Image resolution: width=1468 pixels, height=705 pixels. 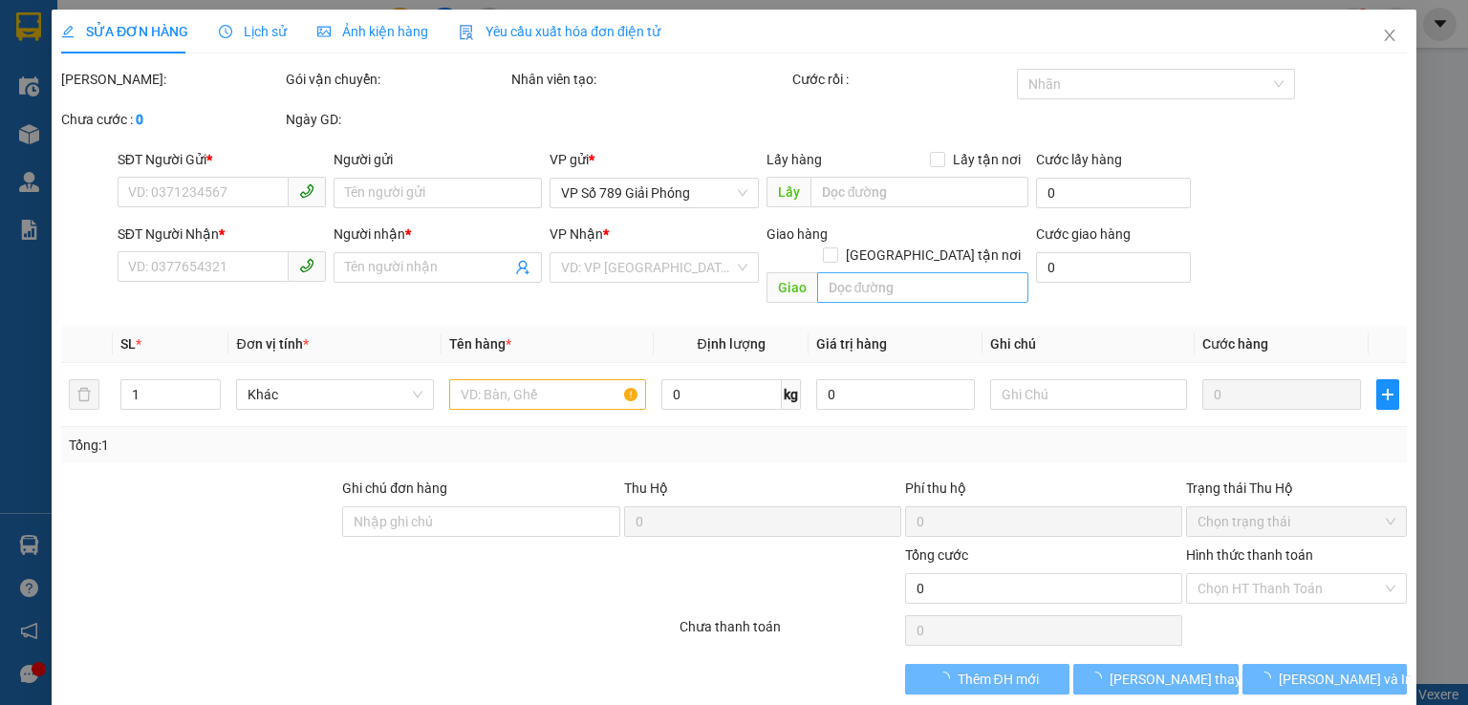 What do you see at coordinates (124, 32) in the screenshot?
I see `span: SỬA ĐƠN HÀNG` at bounding box center [124, 32].